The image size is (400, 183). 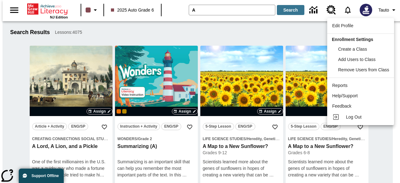 I want to click on span: Reports, so click(x=340, y=85).